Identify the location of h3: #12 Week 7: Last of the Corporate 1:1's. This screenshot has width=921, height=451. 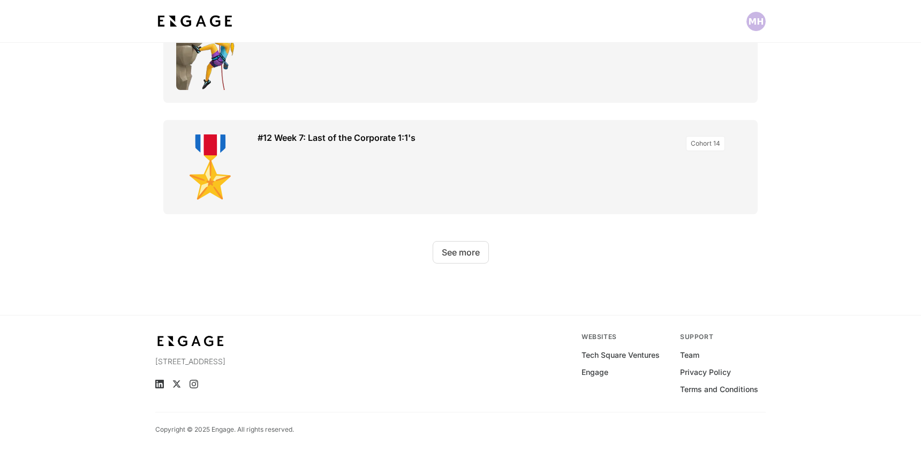
(472, 139).